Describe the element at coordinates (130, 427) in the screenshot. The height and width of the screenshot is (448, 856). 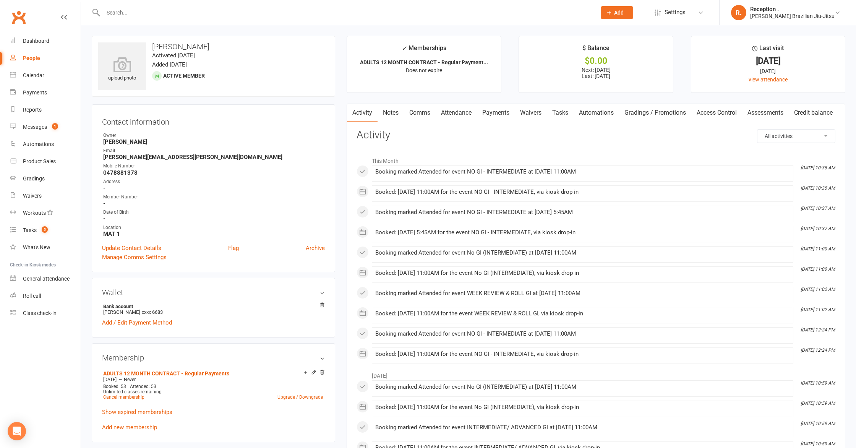
I see `a: Add new membership` at that location.